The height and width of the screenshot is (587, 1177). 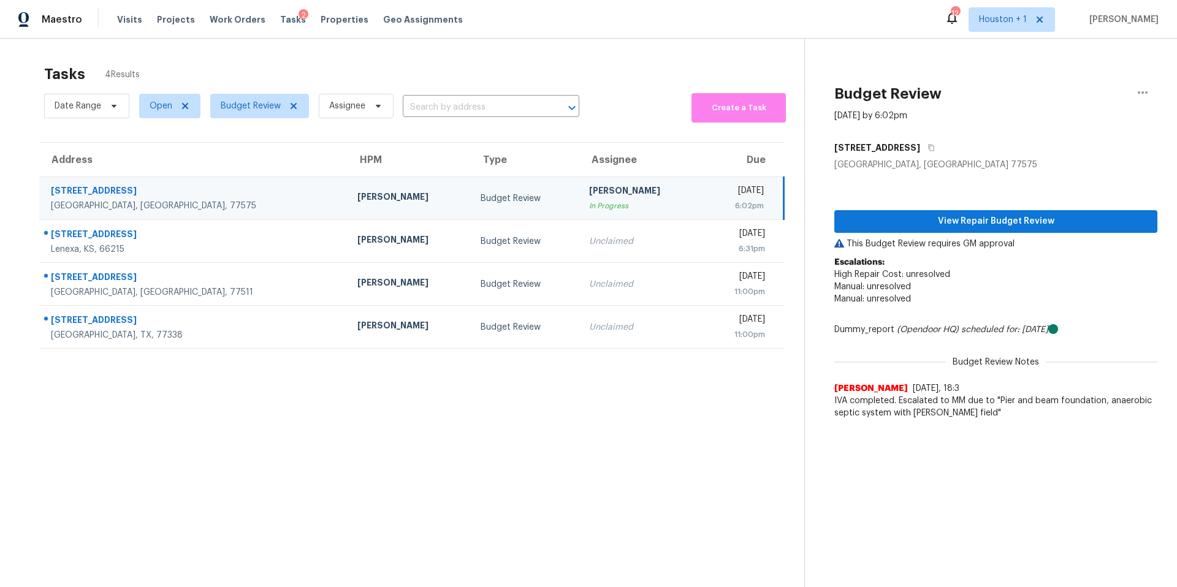 I want to click on div: In Progress, so click(x=641, y=206).